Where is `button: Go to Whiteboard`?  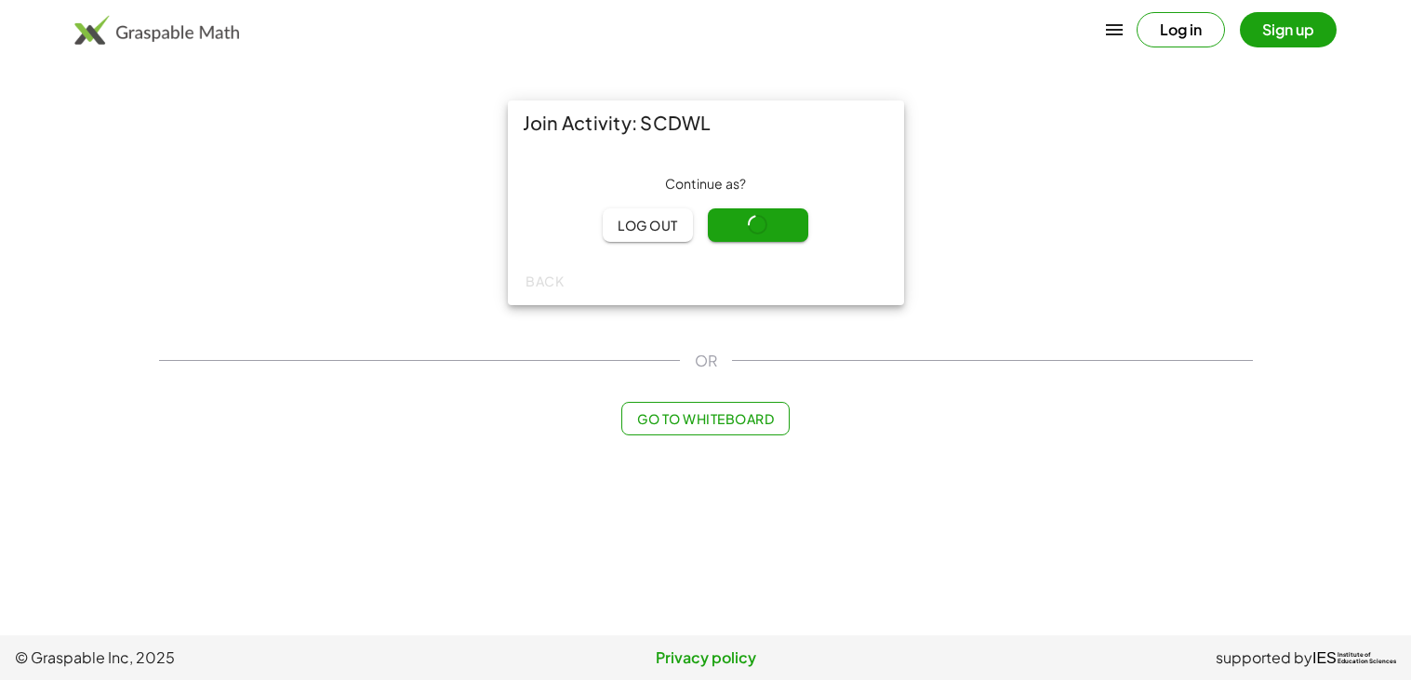 button: Go to Whiteboard is located at coordinates (705, 419).